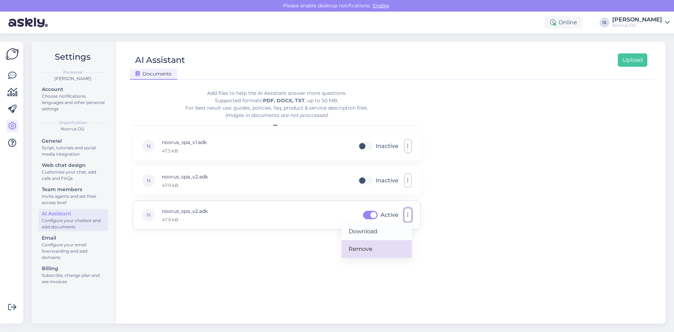 This screenshot has width=674, height=332. I want to click on a: AI AssistantConfigure your chatbot and add documents, so click(73, 220).